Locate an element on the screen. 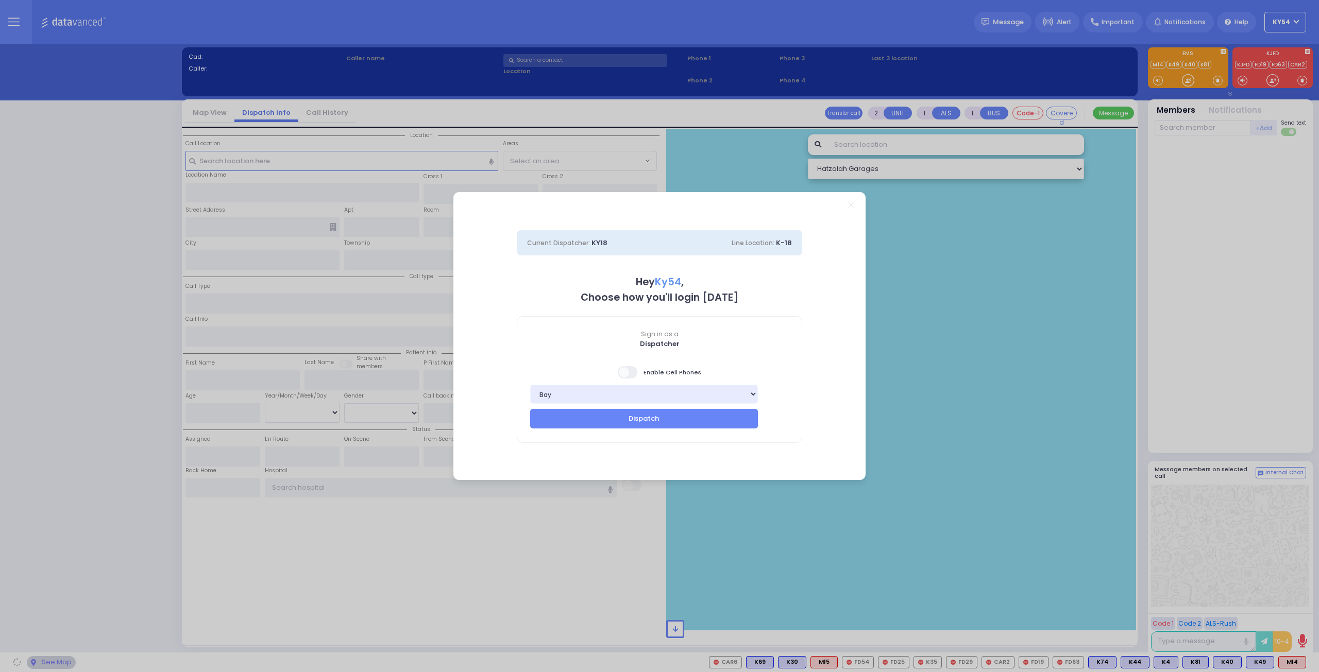 This screenshot has height=672, width=1319. span: Line Location: is located at coordinates (753, 243).